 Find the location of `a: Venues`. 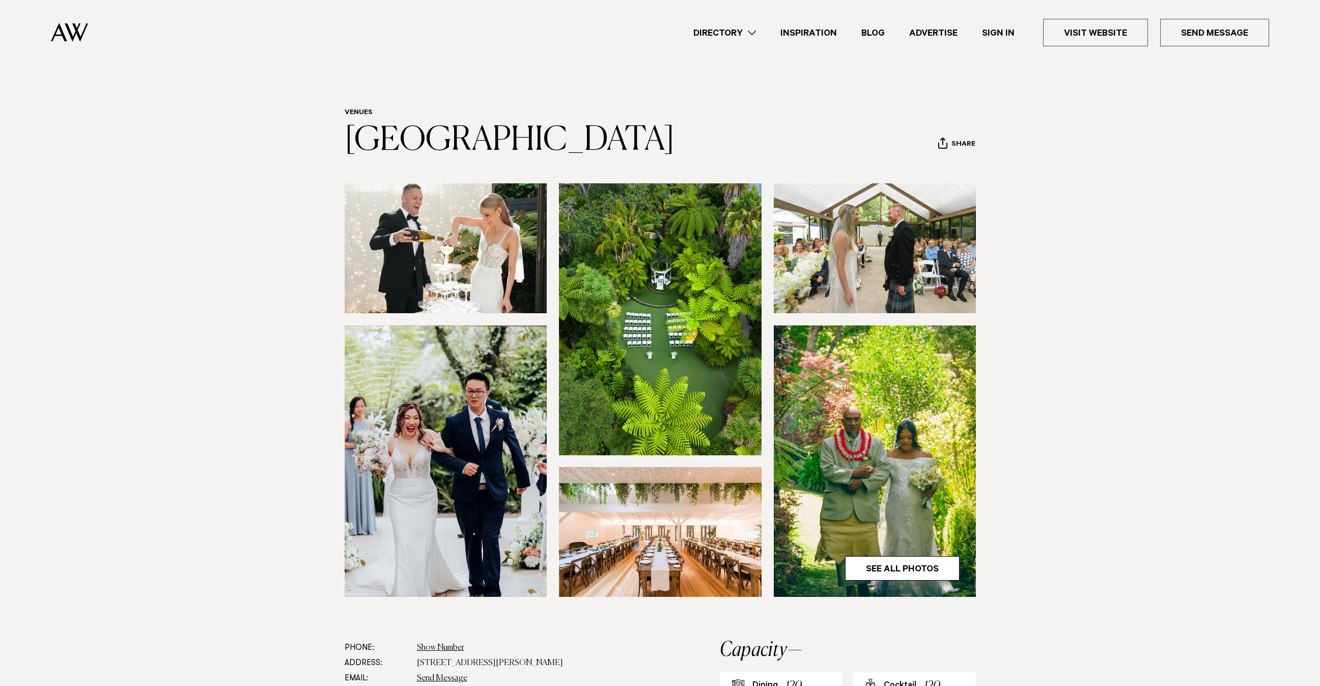

a: Venues is located at coordinates (358, 113).